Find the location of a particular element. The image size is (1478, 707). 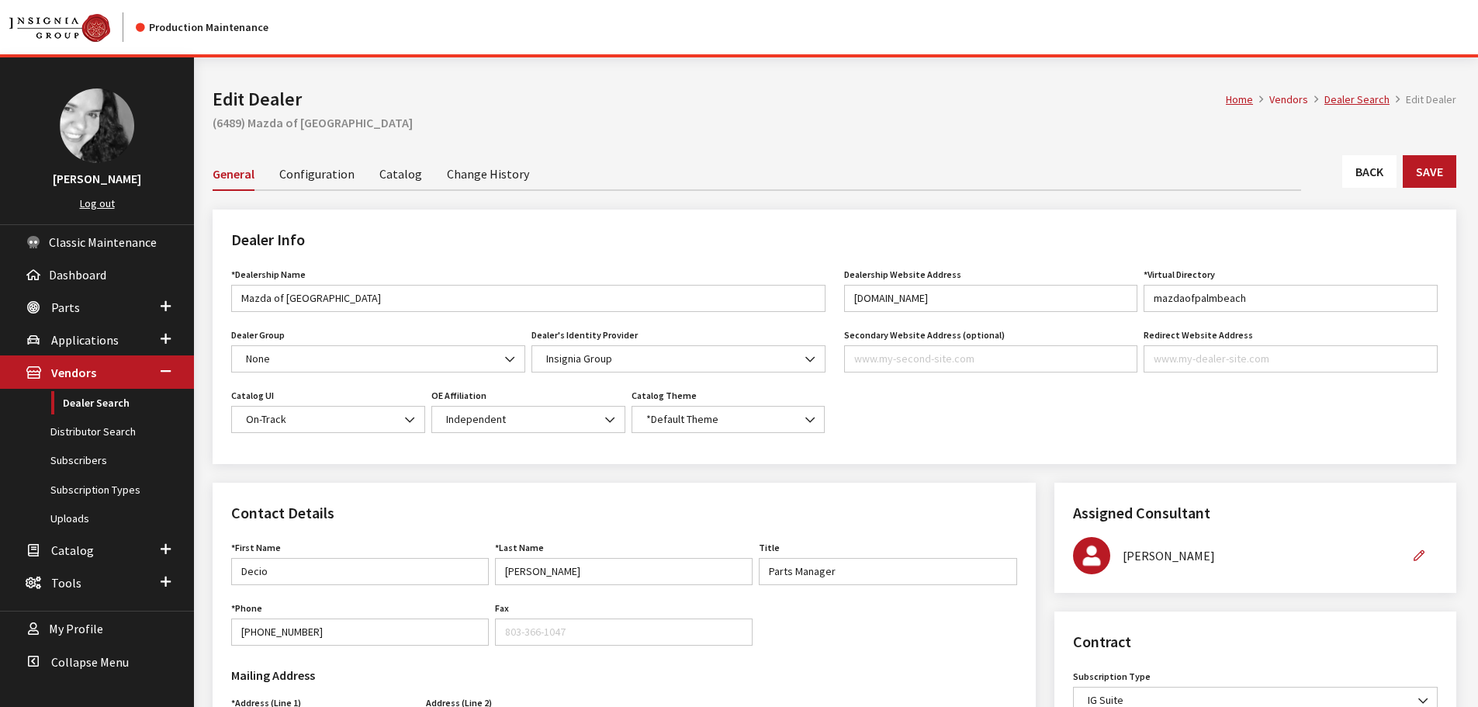

a: Dealer Search is located at coordinates (1357, 99).